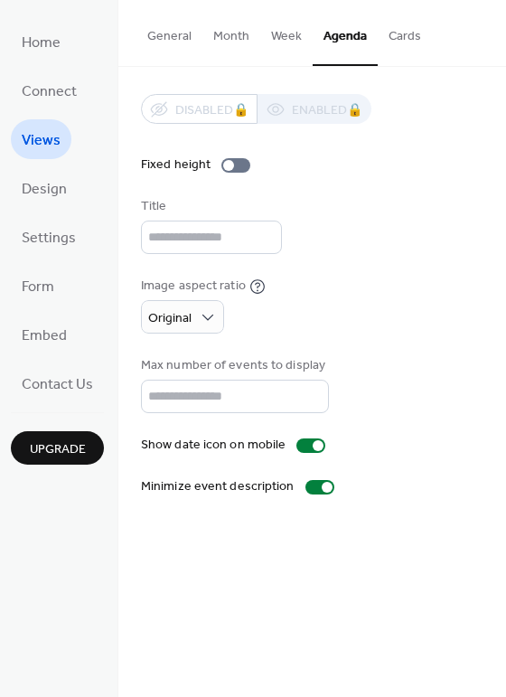 The height and width of the screenshot is (697, 506). What do you see at coordinates (44, 188) in the screenshot?
I see `a: Design` at bounding box center [44, 188].